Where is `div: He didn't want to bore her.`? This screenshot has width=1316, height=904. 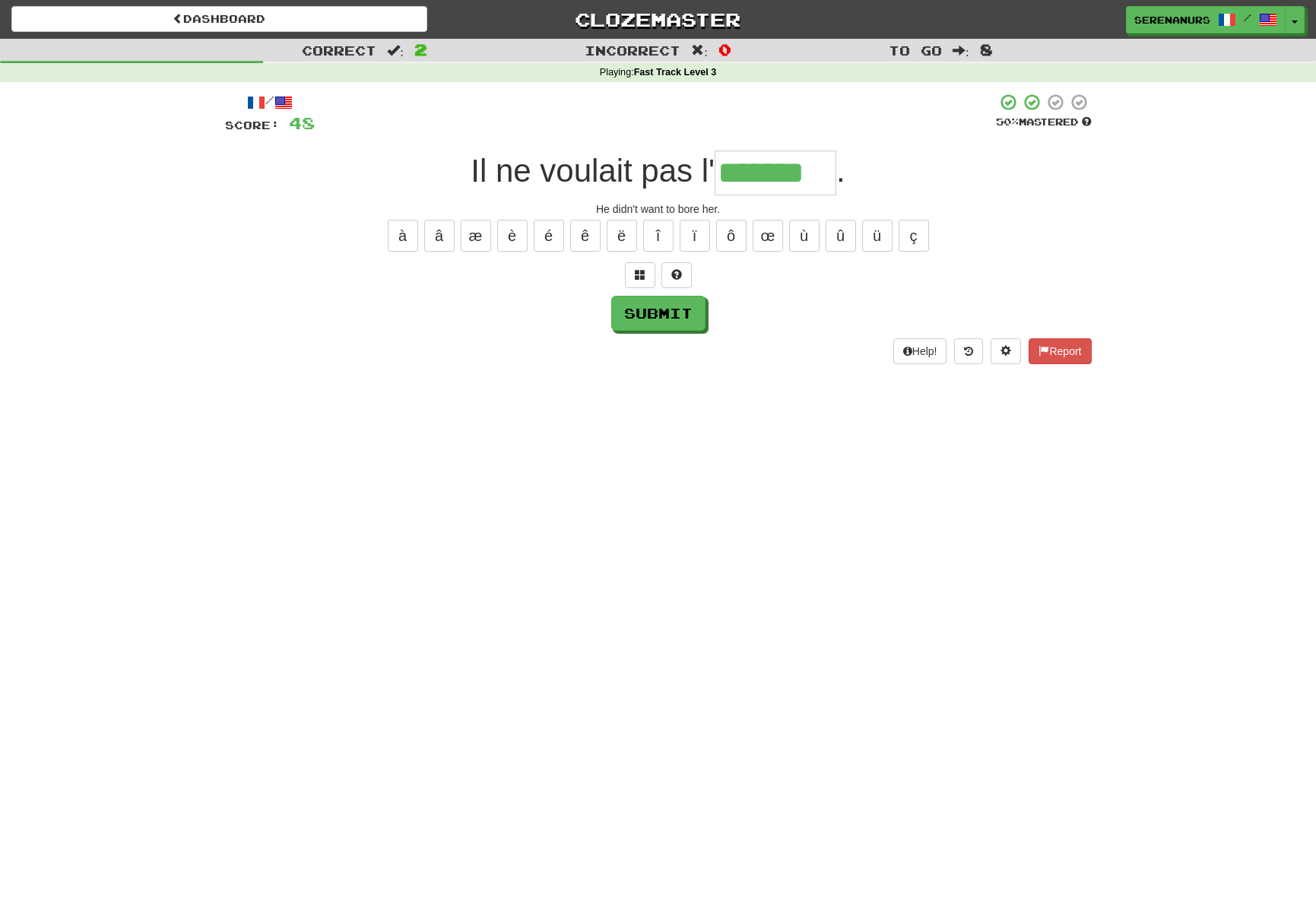 div: He didn't want to bore her. is located at coordinates (658, 209).